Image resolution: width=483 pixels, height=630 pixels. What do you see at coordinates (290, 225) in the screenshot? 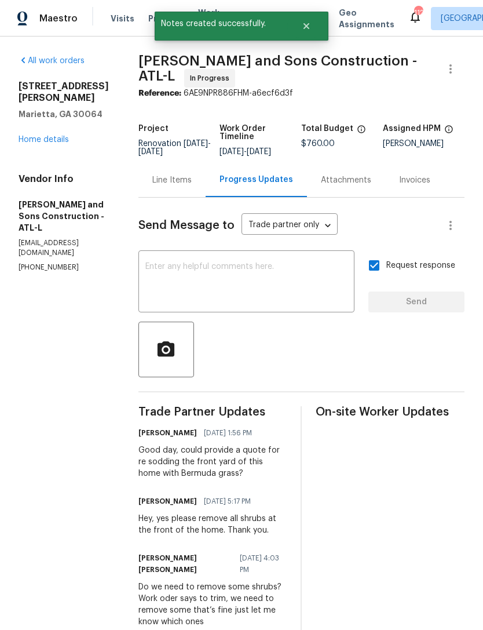
I see `div: Trade partner only` at bounding box center [290, 225].